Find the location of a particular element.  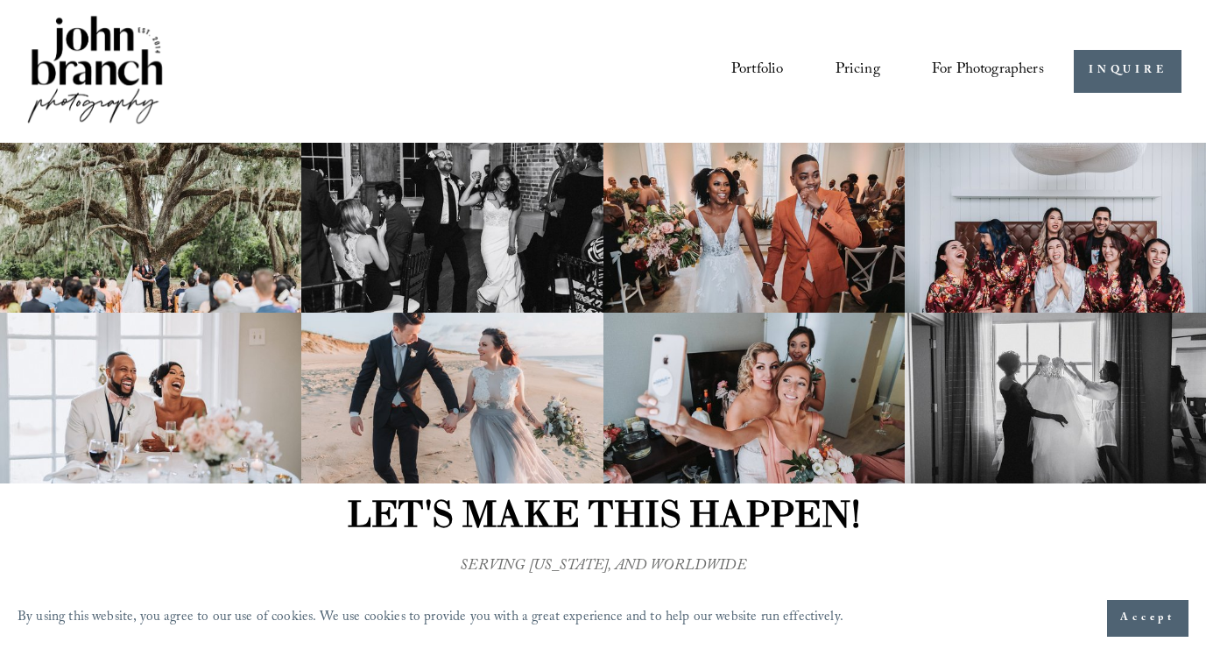

button: Accept is located at coordinates (1148, 619).